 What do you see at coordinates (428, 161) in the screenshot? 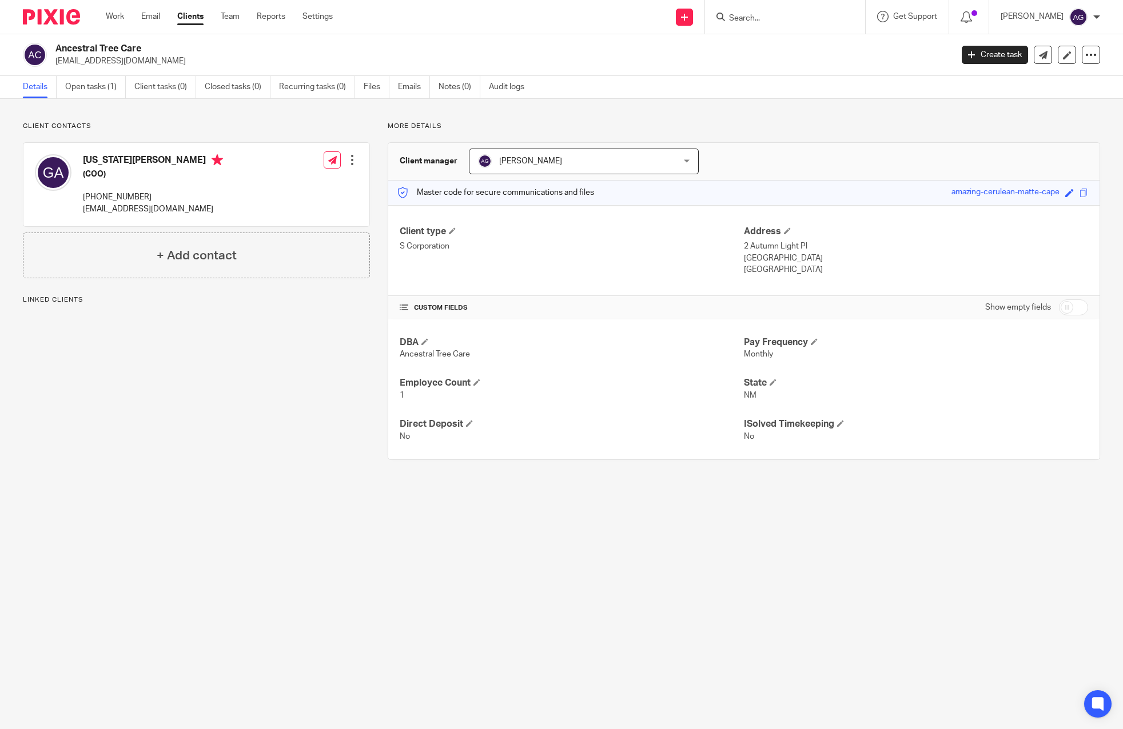
I see `h3: Client manager` at bounding box center [428, 161].